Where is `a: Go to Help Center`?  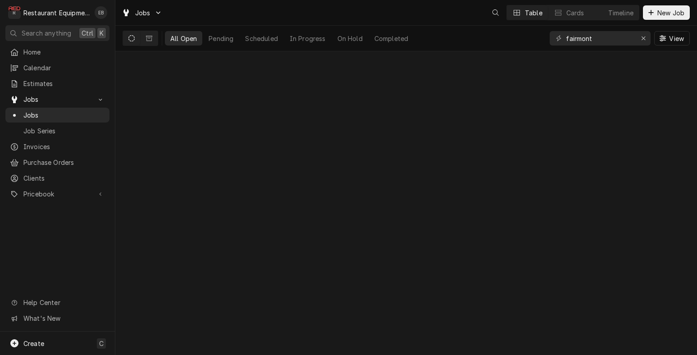 a: Go to Help Center is located at coordinates (57, 302).